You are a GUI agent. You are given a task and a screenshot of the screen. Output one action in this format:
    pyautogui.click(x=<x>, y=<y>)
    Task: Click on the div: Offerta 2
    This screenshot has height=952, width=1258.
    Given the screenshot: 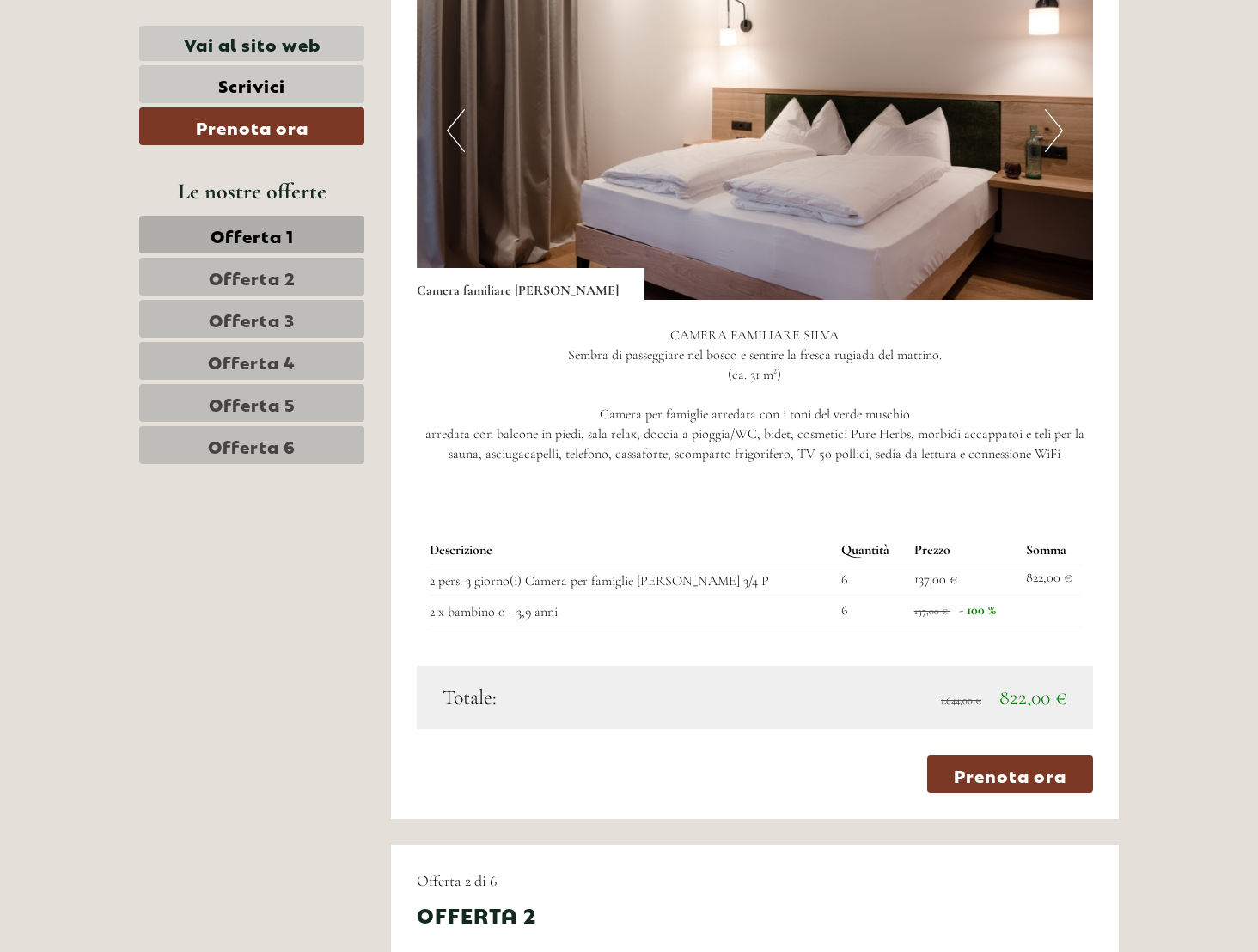 What is the action you would take?
    pyautogui.click(x=476, y=914)
    